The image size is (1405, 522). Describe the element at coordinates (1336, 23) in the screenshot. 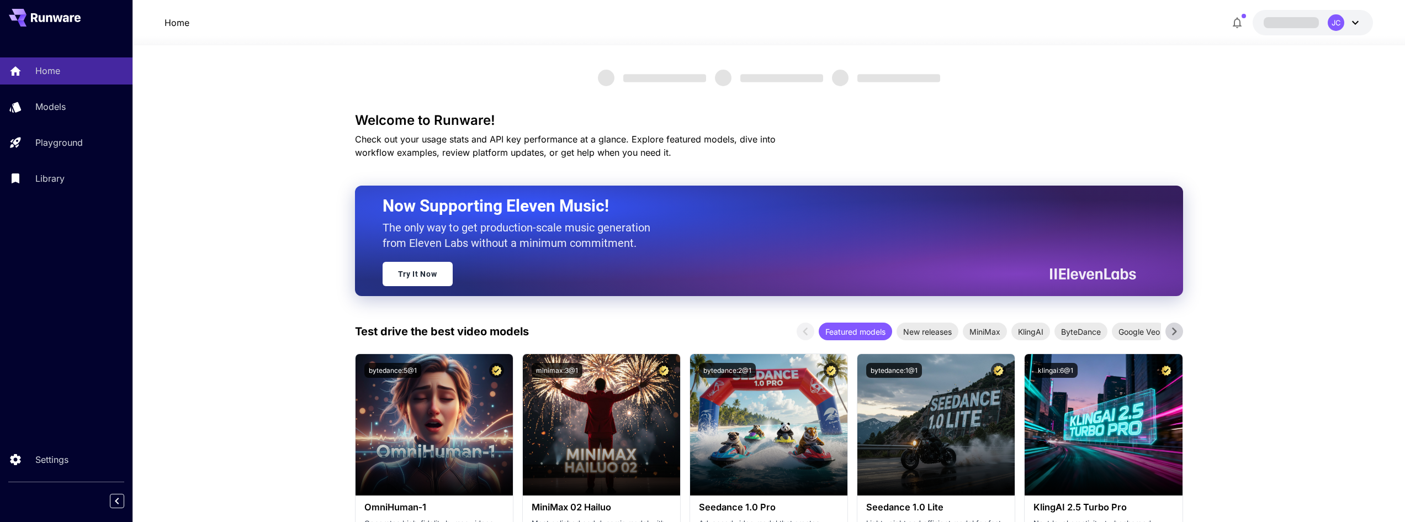

I see `div: JC` at that location.